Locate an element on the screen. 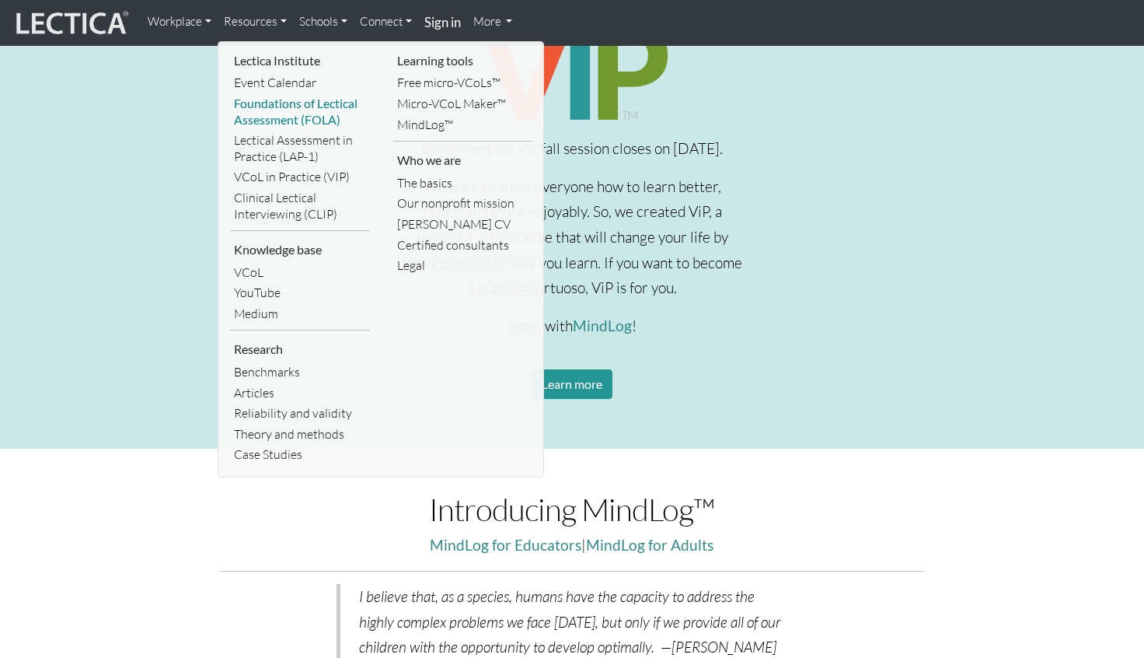 Image resolution: width=1144 pixels, height=658 pixels. a: Clinical Lectical Interviewing (CLIP) is located at coordinates (300, 205).